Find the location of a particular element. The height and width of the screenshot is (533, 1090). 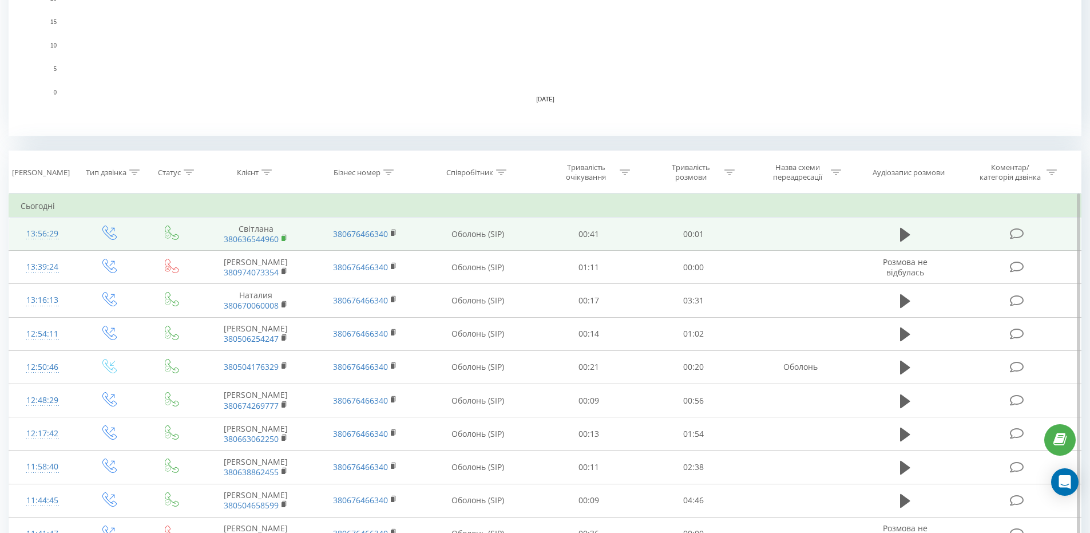

text: 0 is located at coordinates (55, 92).